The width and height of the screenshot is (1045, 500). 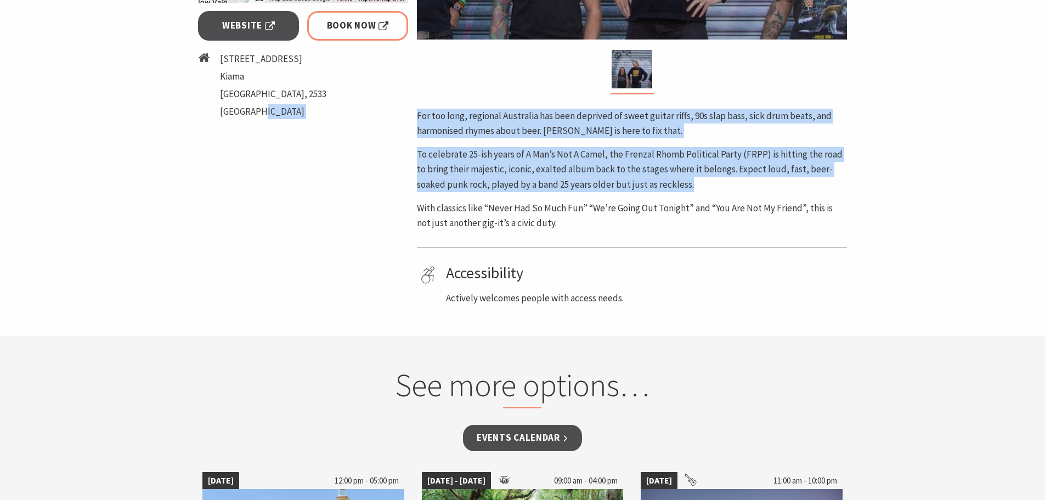 What do you see at coordinates (632, 169) in the screenshot?
I see `p: To celebrate 25-ish years of A Man’s Not A Camel, the Frenzal Rhomb Political Party (FRPP) is hit...` at bounding box center [632, 169].